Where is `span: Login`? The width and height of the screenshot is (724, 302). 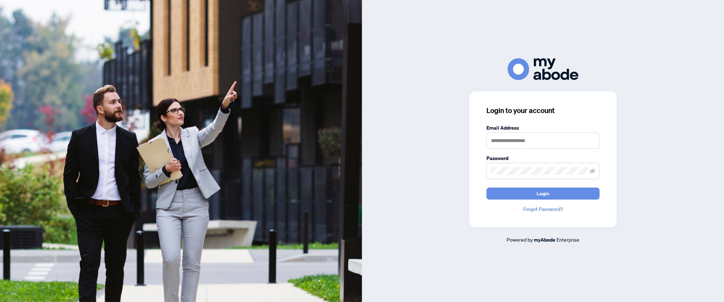
span: Login is located at coordinates (543, 194).